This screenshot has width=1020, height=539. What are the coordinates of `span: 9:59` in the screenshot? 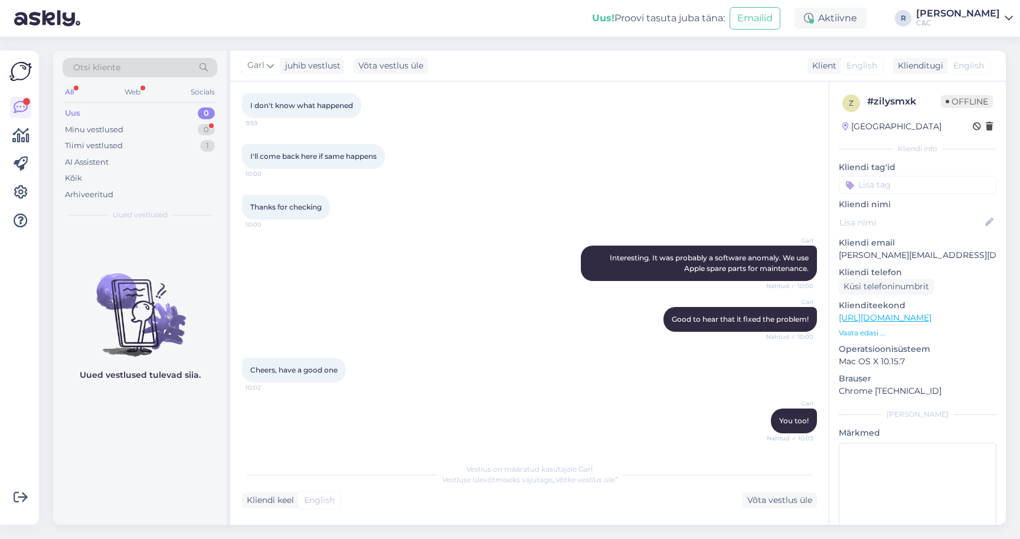 It's located at (268, 123).